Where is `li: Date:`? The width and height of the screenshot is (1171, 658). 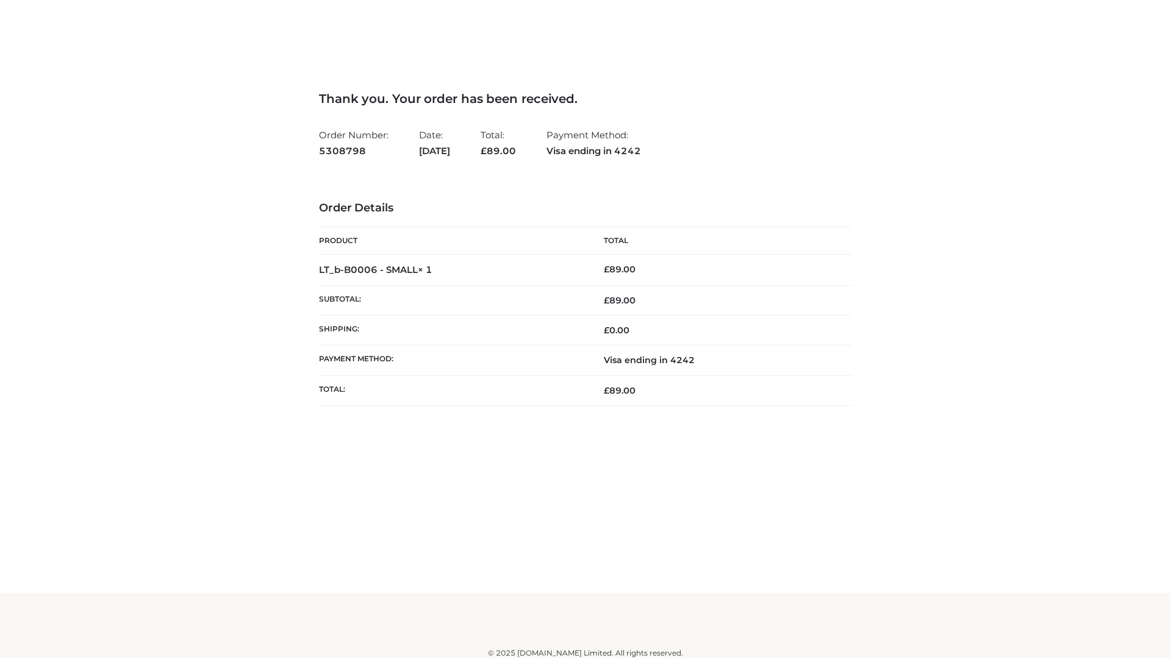
li: Date: is located at coordinates (434, 143).